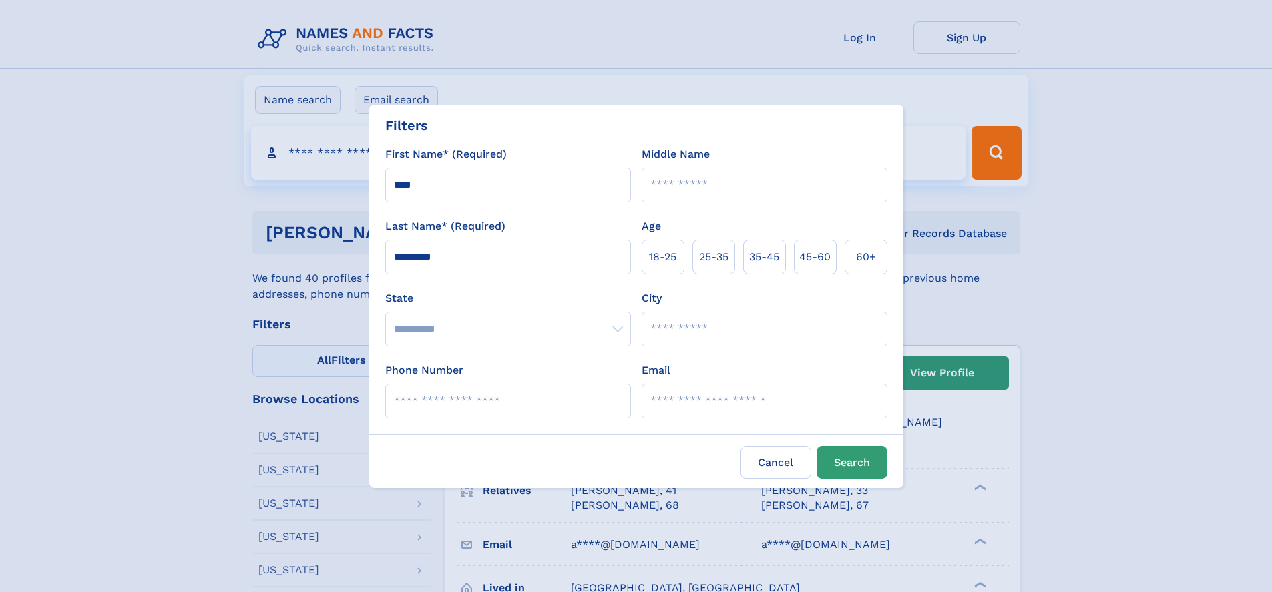 This screenshot has width=1272, height=592. Describe the element at coordinates (662, 257) in the screenshot. I see `span: 18‑25` at that location.